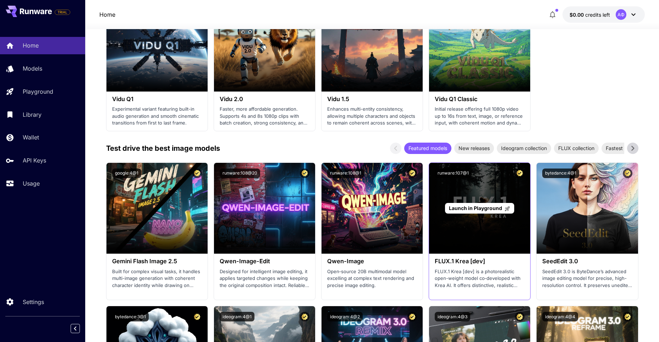 This screenshot has width=659, height=342. What do you see at coordinates (264, 279) in the screenshot?
I see `p: Designed for intelligent image editing, it applies targeted changes while keeping the original co...` at bounding box center [264, 279].